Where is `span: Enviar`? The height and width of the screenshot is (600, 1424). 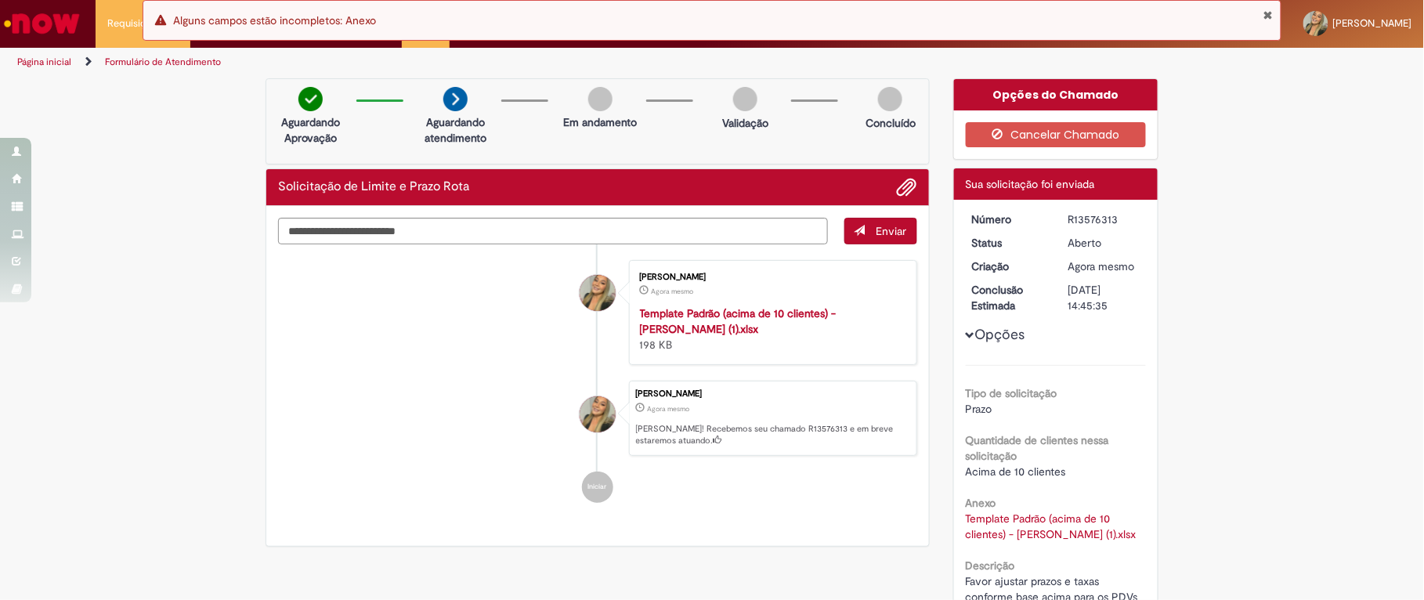
span: Enviar is located at coordinates (891, 231).